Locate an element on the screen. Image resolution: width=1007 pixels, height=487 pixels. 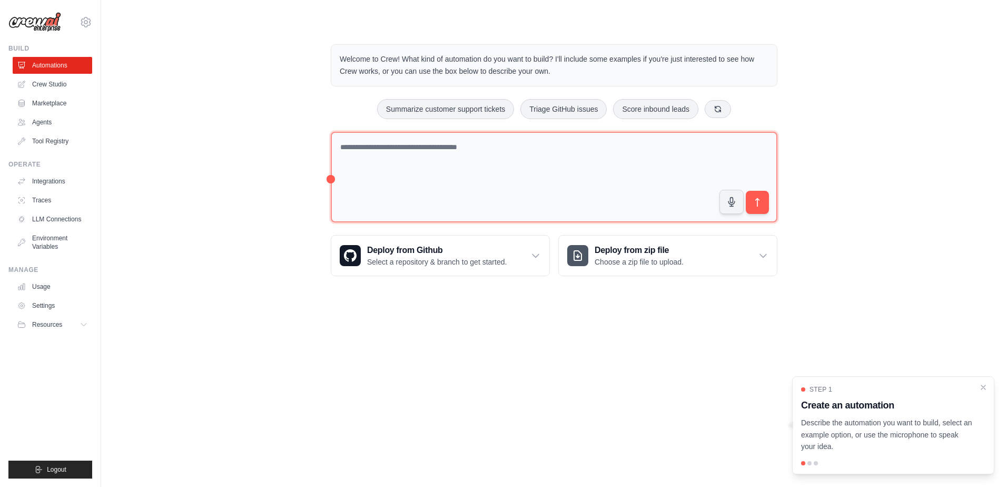
a: Integrations is located at coordinates (52, 181).